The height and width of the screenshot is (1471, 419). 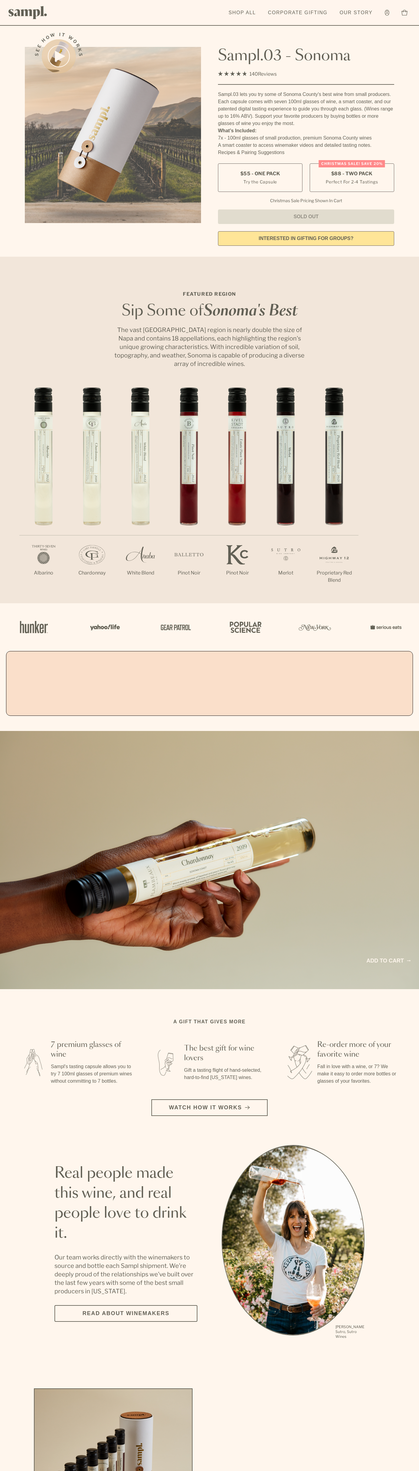 What do you see at coordinates (247, 74) in the screenshot?
I see `div: 140Reviews` at bounding box center [247, 74].